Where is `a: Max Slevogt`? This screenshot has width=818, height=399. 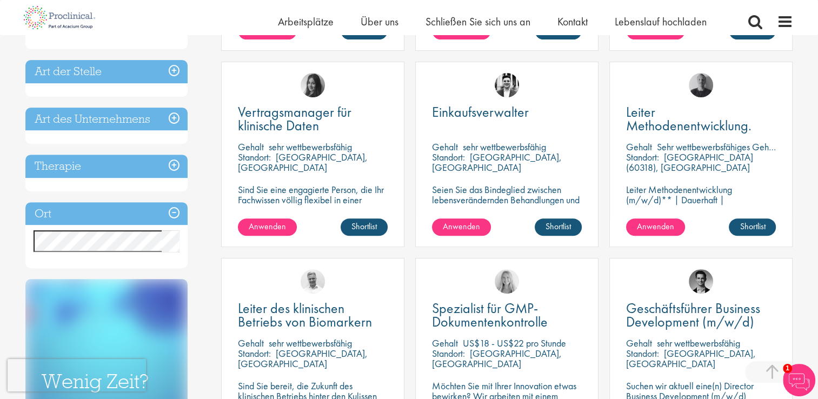
a: Max Slevogt is located at coordinates (701, 281).